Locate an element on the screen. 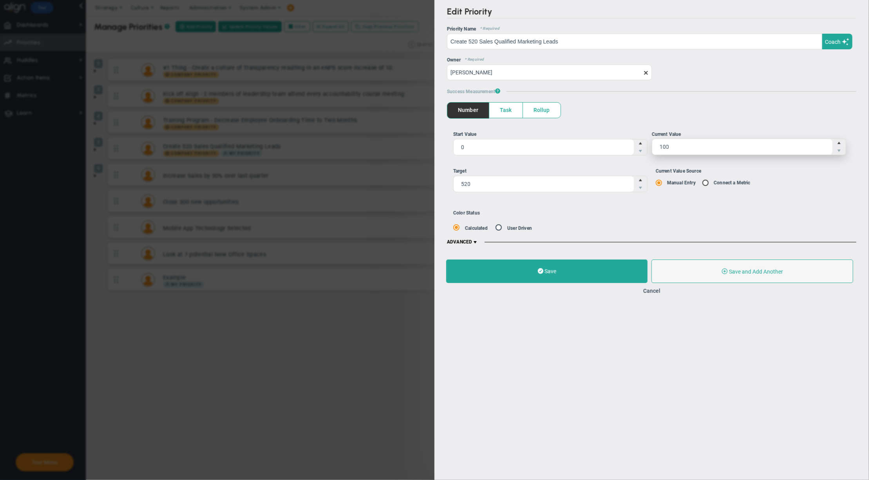 Image resolution: width=869 pixels, height=480 pixels. input: Start Value is located at coordinates (544, 147).